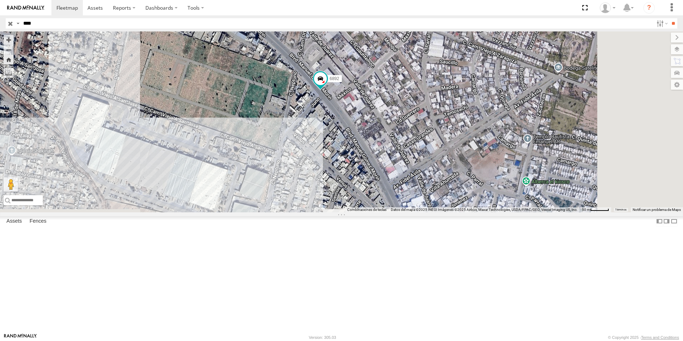 This screenshot has height=341, width=683. I want to click on a: Visit our Website, so click(20, 337).